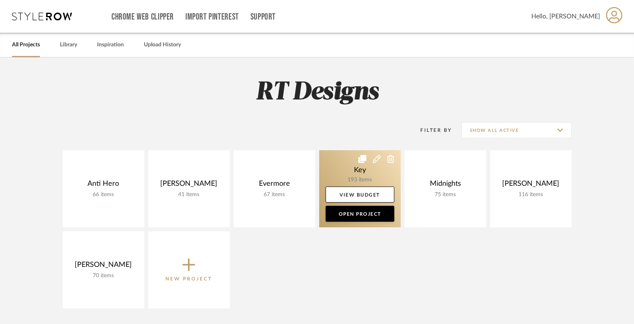  I want to click on div: 66 items, so click(103, 194).